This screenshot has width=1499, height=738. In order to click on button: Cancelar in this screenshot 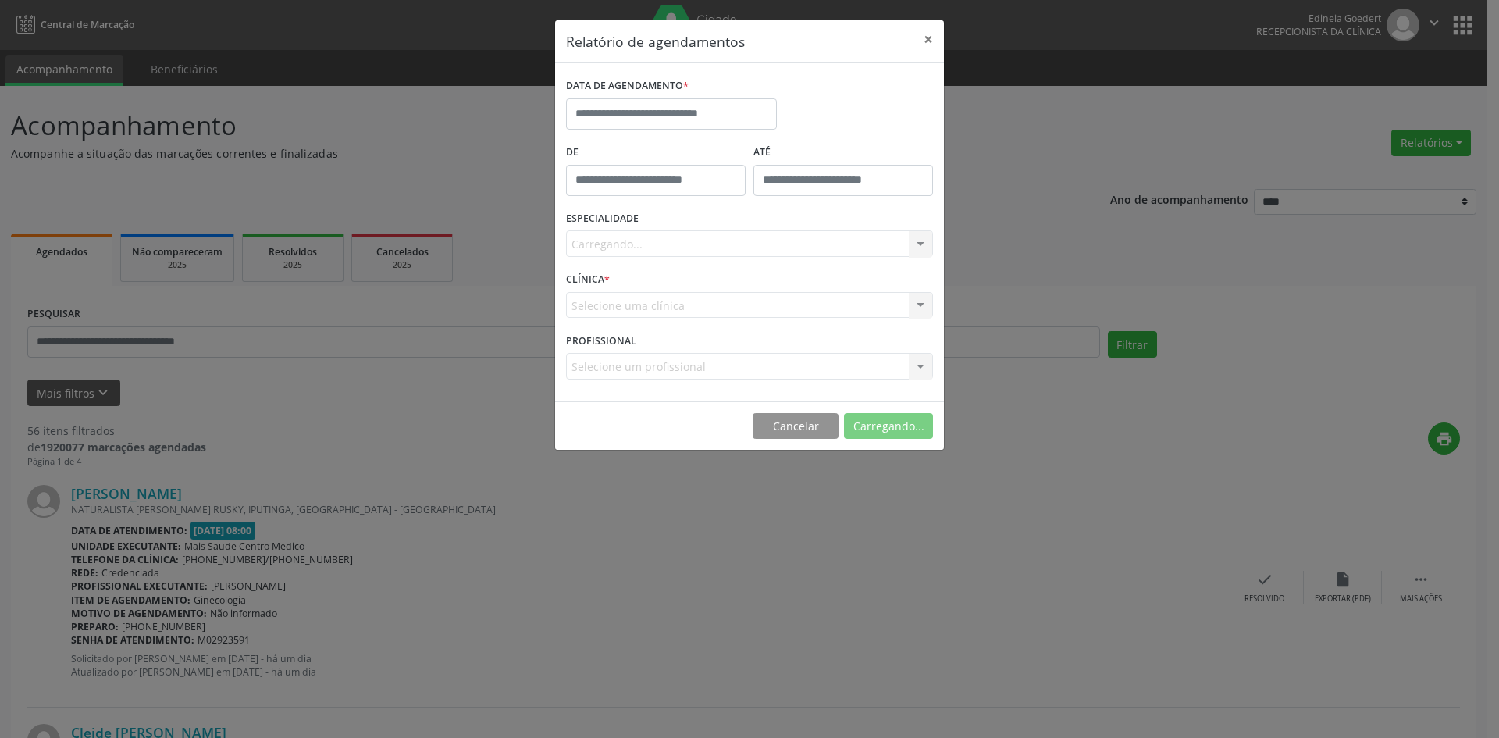, I will do `click(796, 426)`.